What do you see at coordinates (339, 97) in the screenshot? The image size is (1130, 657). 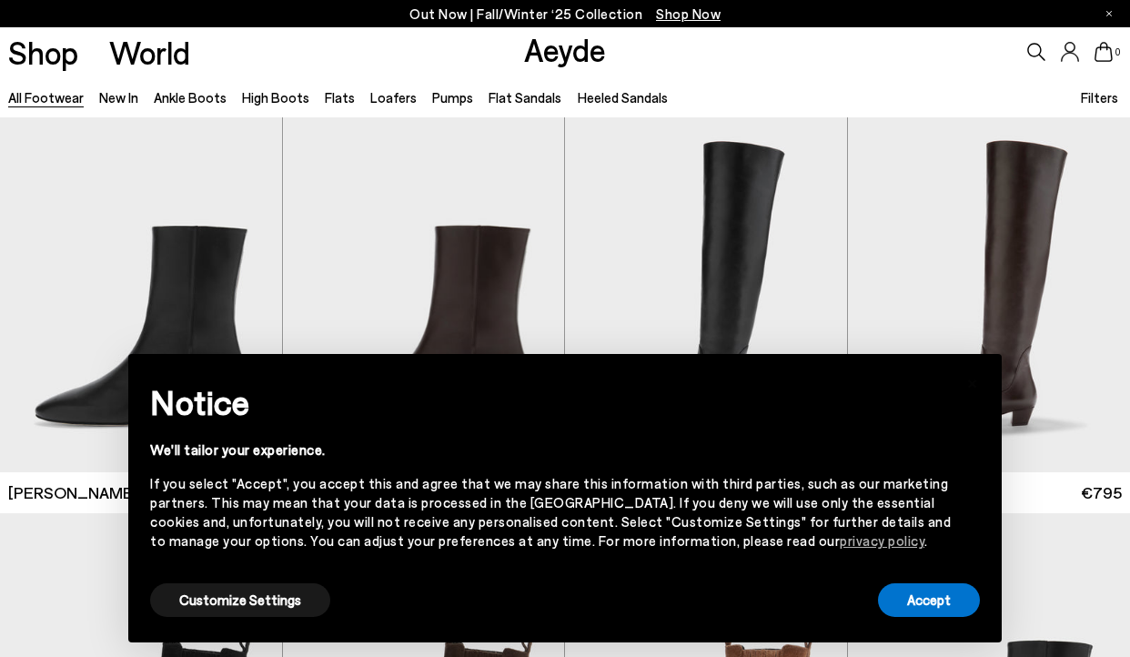 I see `a: Flats` at bounding box center [339, 97].